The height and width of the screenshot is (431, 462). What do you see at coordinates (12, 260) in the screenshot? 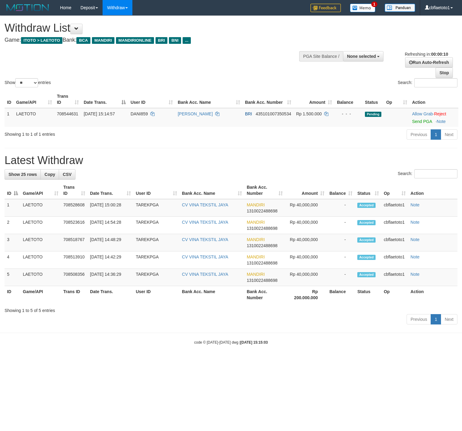
I see `td: 4` at bounding box center [12, 260].